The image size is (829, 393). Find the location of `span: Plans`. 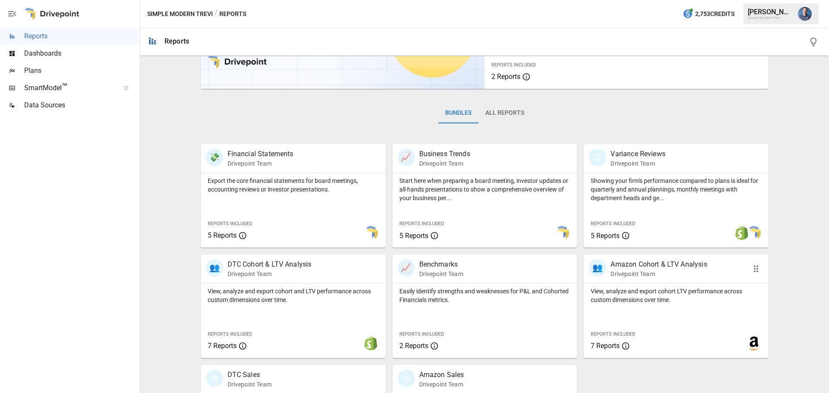

span: Plans is located at coordinates (81, 71).